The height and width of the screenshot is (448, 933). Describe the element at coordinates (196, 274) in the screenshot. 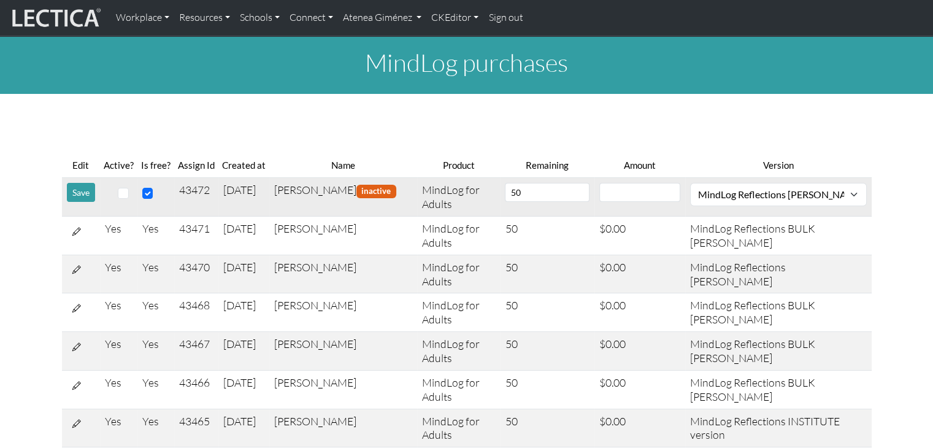

I see `td: 43470` at that location.